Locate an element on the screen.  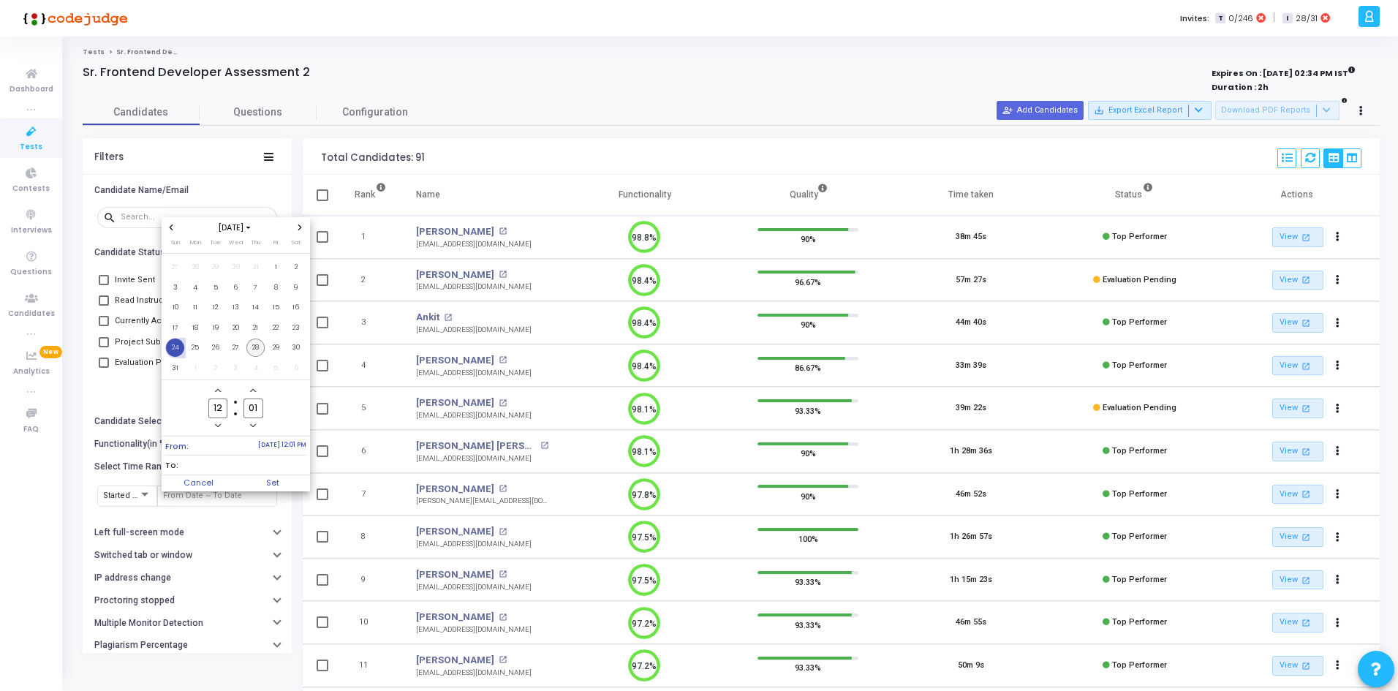
td: August 19, 2025 is located at coordinates (216, 328).